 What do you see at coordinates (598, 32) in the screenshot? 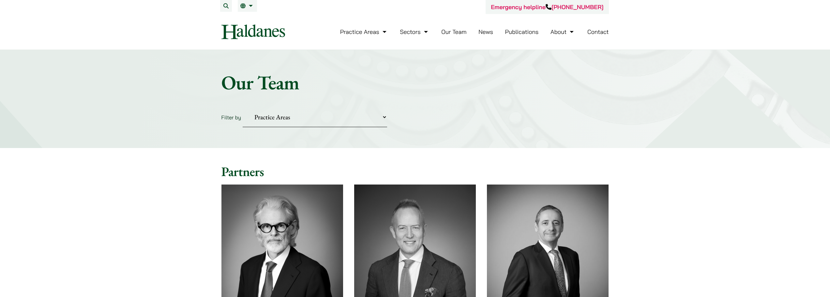
I see `a: Contact` at bounding box center [598, 32].